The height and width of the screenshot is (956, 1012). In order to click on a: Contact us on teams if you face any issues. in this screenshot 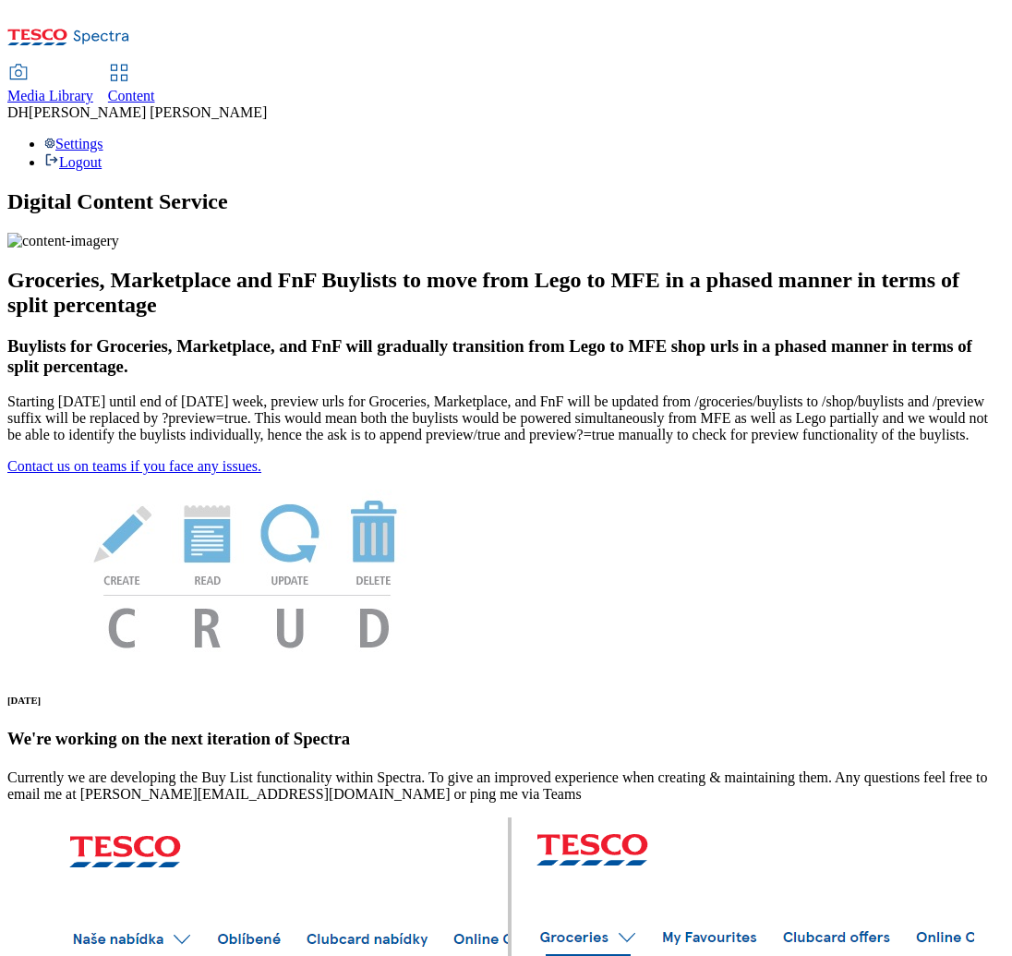, I will do `click(134, 466)`.